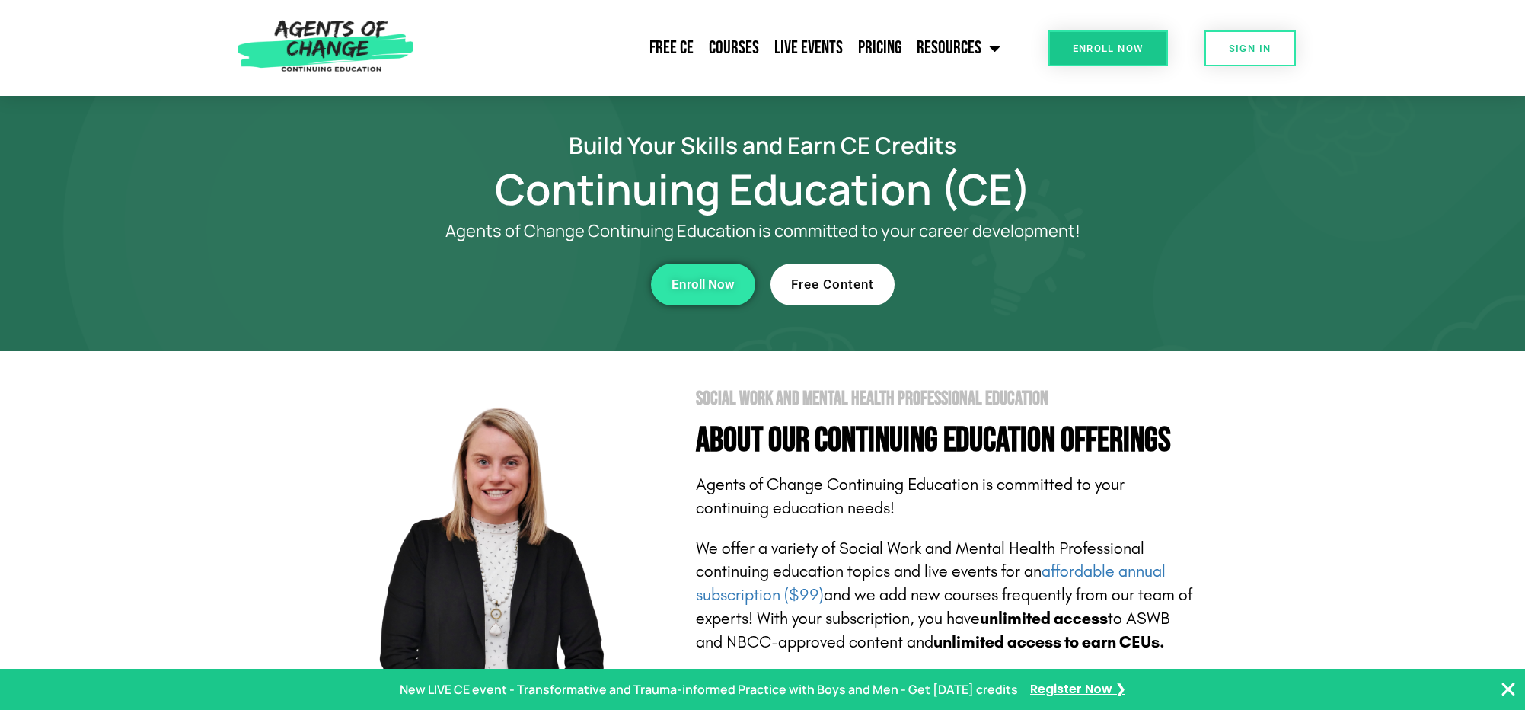 The image size is (1525, 710). What do you see at coordinates (1044, 618) in the screenshot?
I see `b: unlimited access` at bounding box center [1044, 618].